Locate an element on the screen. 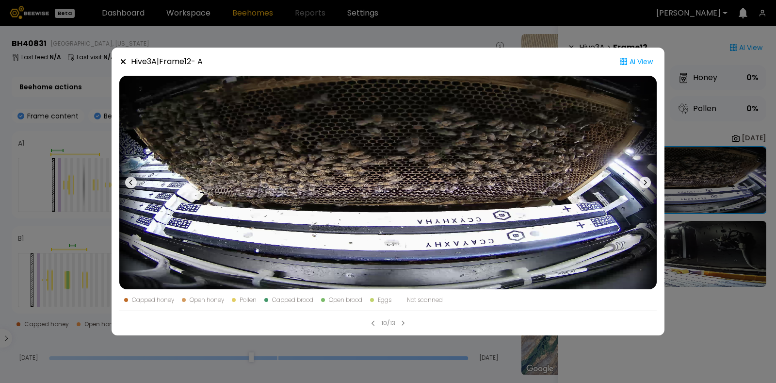  strong: Frame 12 is located at coordinates (175, 61).